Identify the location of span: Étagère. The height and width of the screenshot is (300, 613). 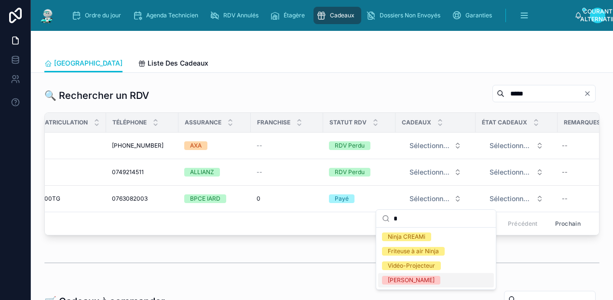
(294, 15).